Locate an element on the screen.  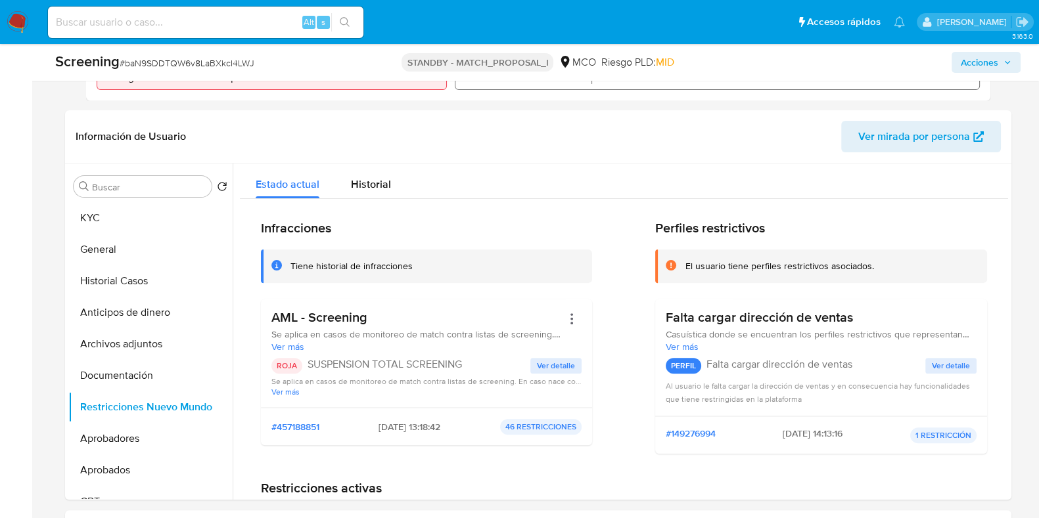
button: Historial Casos is located at coordinates (150, 281).